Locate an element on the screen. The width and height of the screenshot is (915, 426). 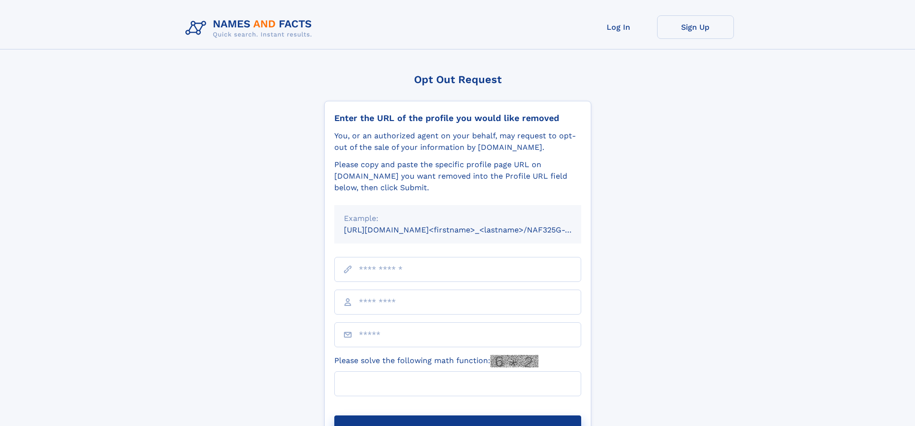
a: Sign Up is located at coordinates (696, 27).